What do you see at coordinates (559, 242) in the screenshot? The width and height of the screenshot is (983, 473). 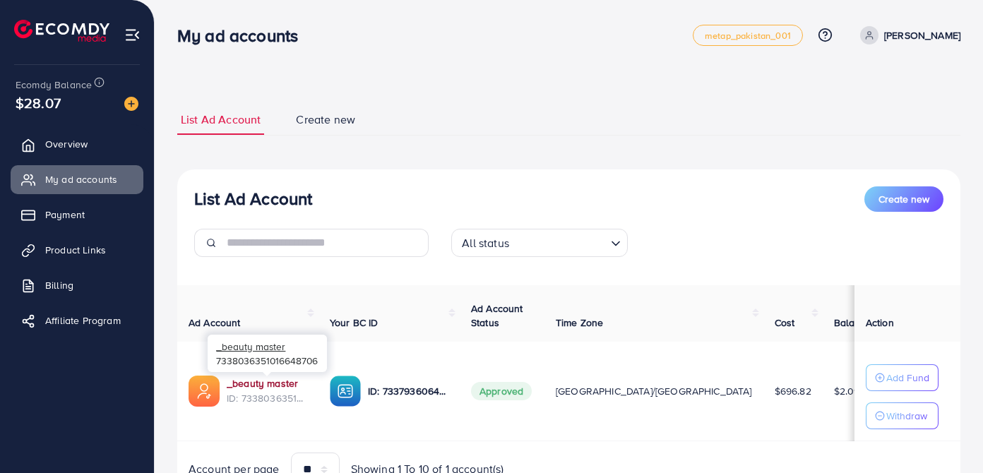 I see `input: Search for option` at bounding box center [559, 242].